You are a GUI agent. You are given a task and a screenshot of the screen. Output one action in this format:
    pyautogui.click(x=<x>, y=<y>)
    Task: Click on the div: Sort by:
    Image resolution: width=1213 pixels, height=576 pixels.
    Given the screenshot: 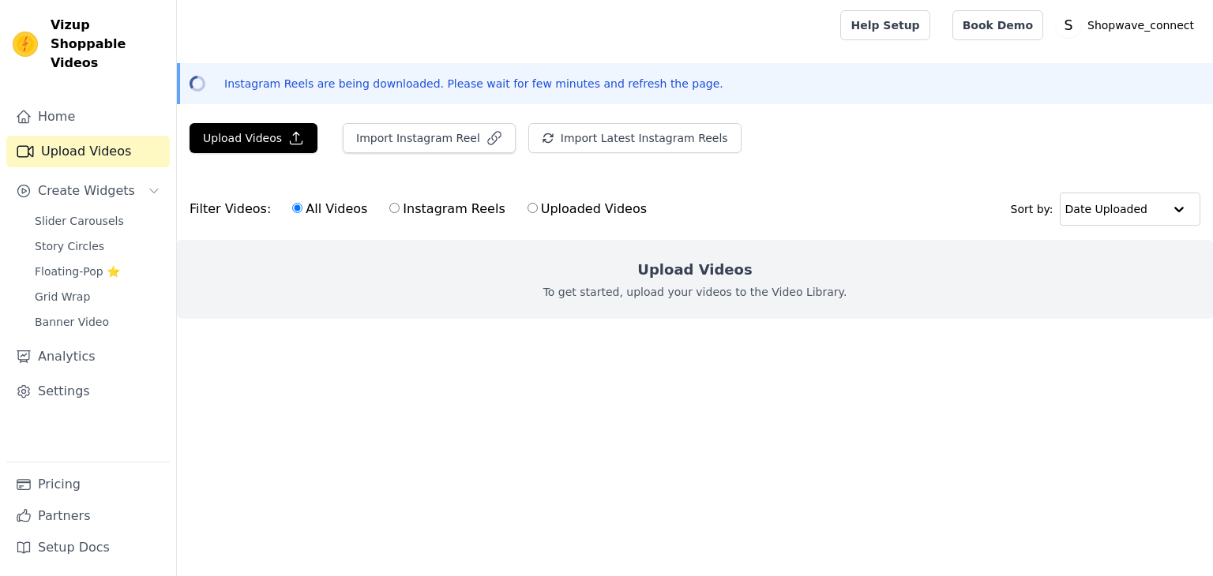 What is the action you would take?
    pyautogui.click(x=1105, y=209)
    